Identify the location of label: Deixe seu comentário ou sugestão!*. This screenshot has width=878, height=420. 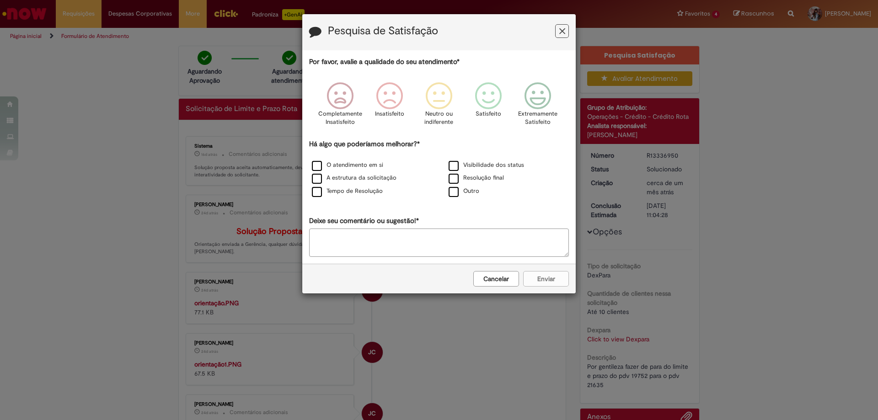
(364, 221).